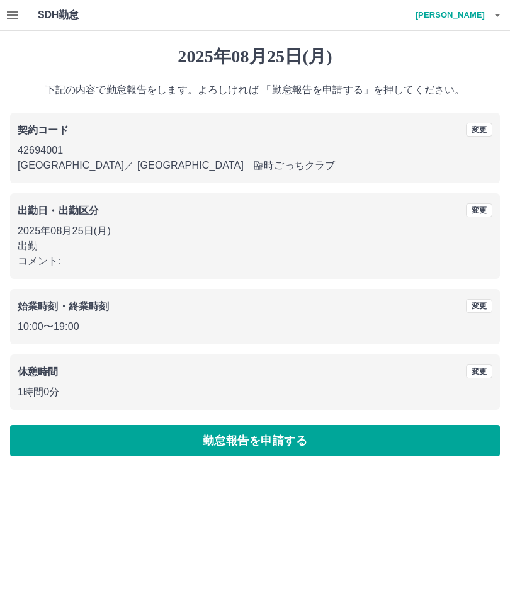  Describe the element at coordinates (255, 57) in the screenshot. I see `h1: 2025年08月25日(月)` at that location.